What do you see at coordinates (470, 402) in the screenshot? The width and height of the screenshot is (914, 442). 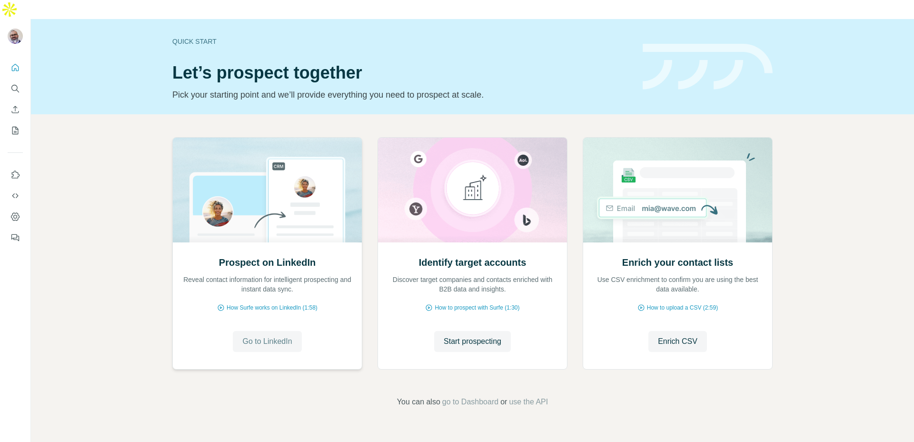 I see `span: go to Dashboard` at bounding box center [470, 402].